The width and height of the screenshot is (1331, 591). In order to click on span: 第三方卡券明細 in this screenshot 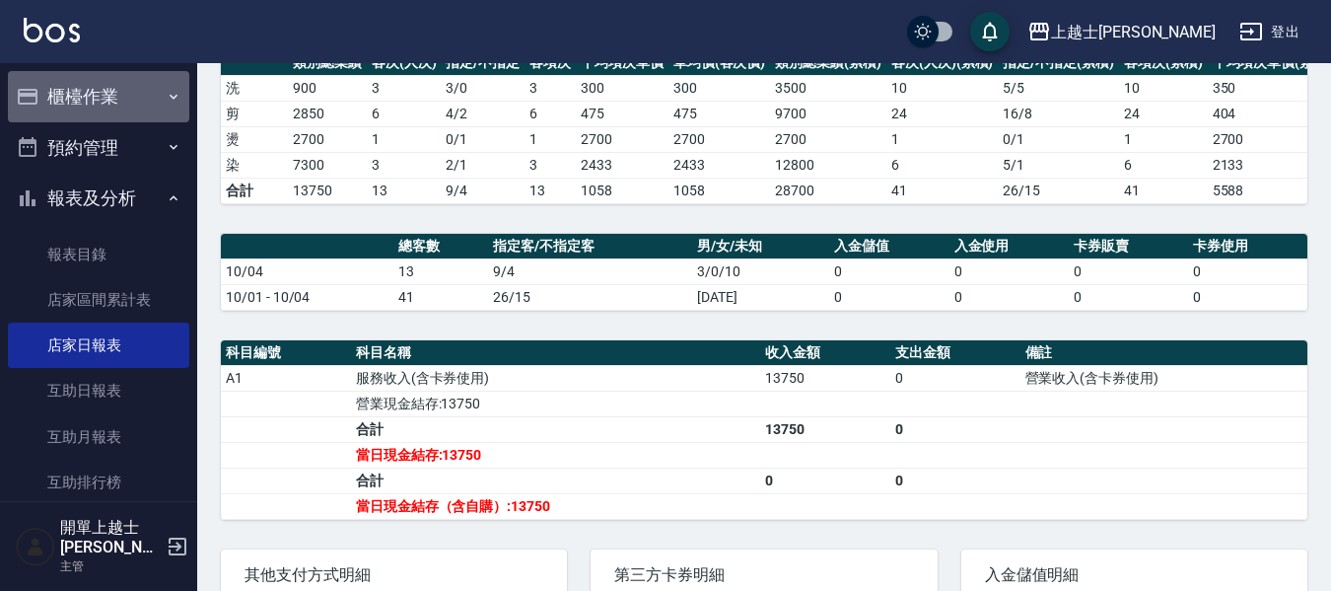, I will do `click(763, 575)`.